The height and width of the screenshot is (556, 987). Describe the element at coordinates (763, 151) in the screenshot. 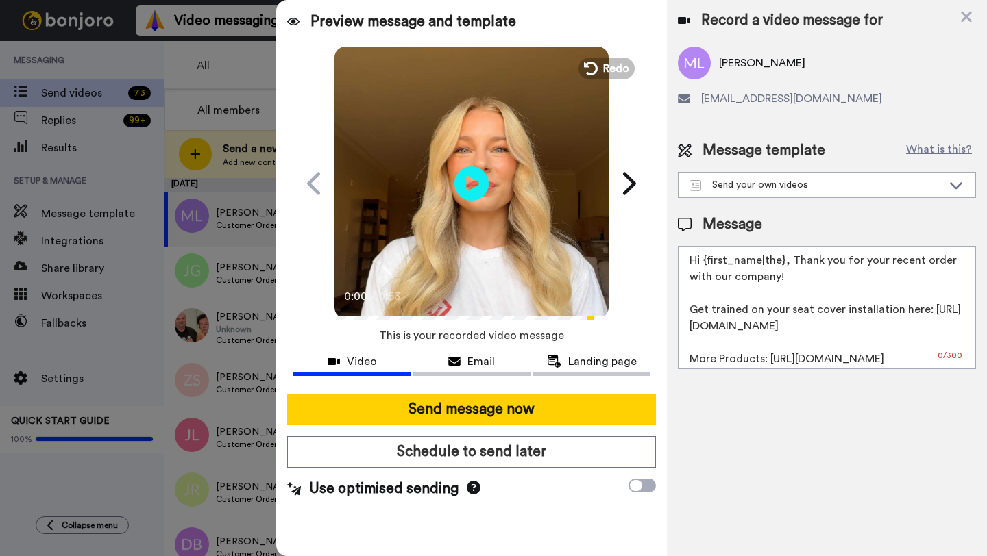

I see `span: Message template` at that location.